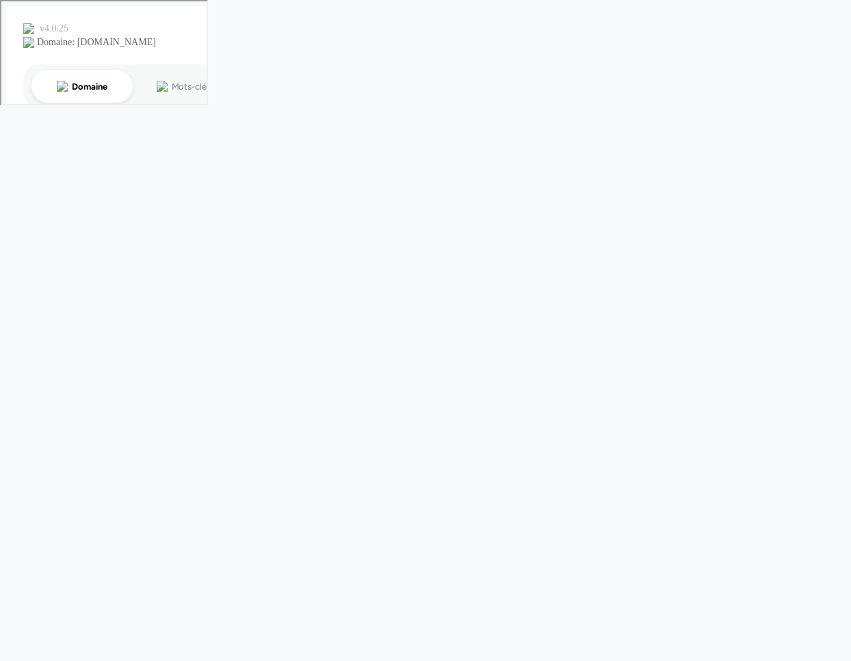 The width and height of the screenshot is (851, 661). I want to click on img: logo_orange.svg, so click(27, 27).